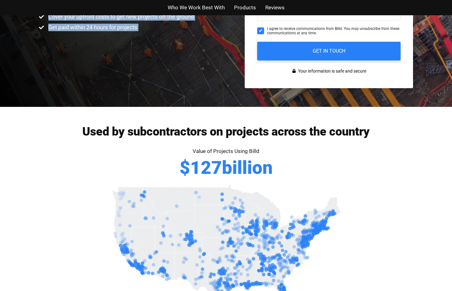 This screenshot has width=452, height=291. What do you see at coordinates (334, 31) in the screenshot?
I see `span: I agree to receive communications from Billd. You may unsubscribe from these communications at an...` at bounding box center [334, 31].